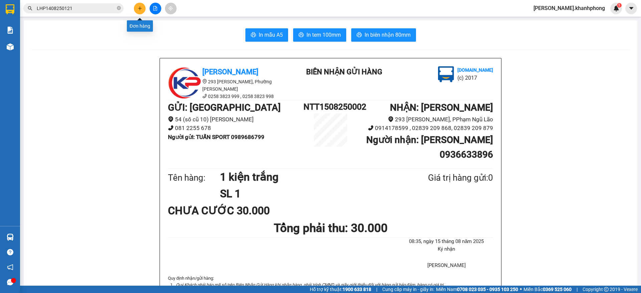 This screenshot has height=293, width=641. I want to click on span: message, so click(10, 282).